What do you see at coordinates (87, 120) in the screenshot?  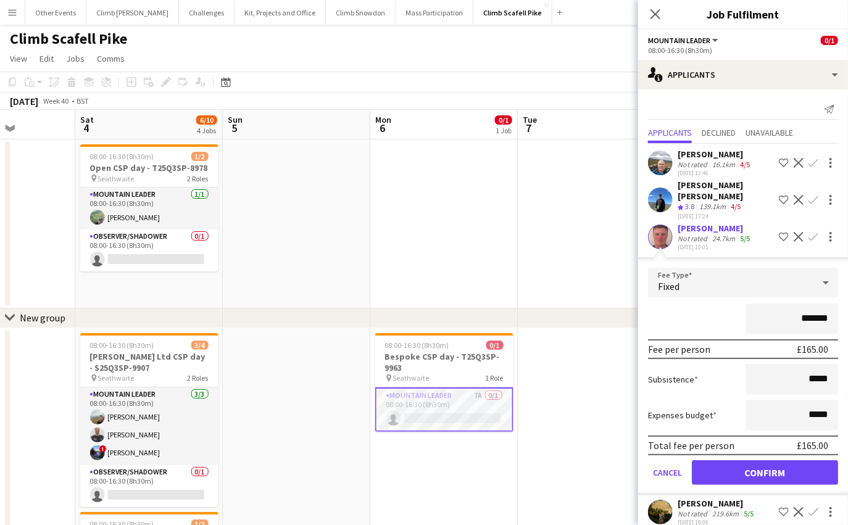 I see `span: Sat` at bounding box center [87, 120].